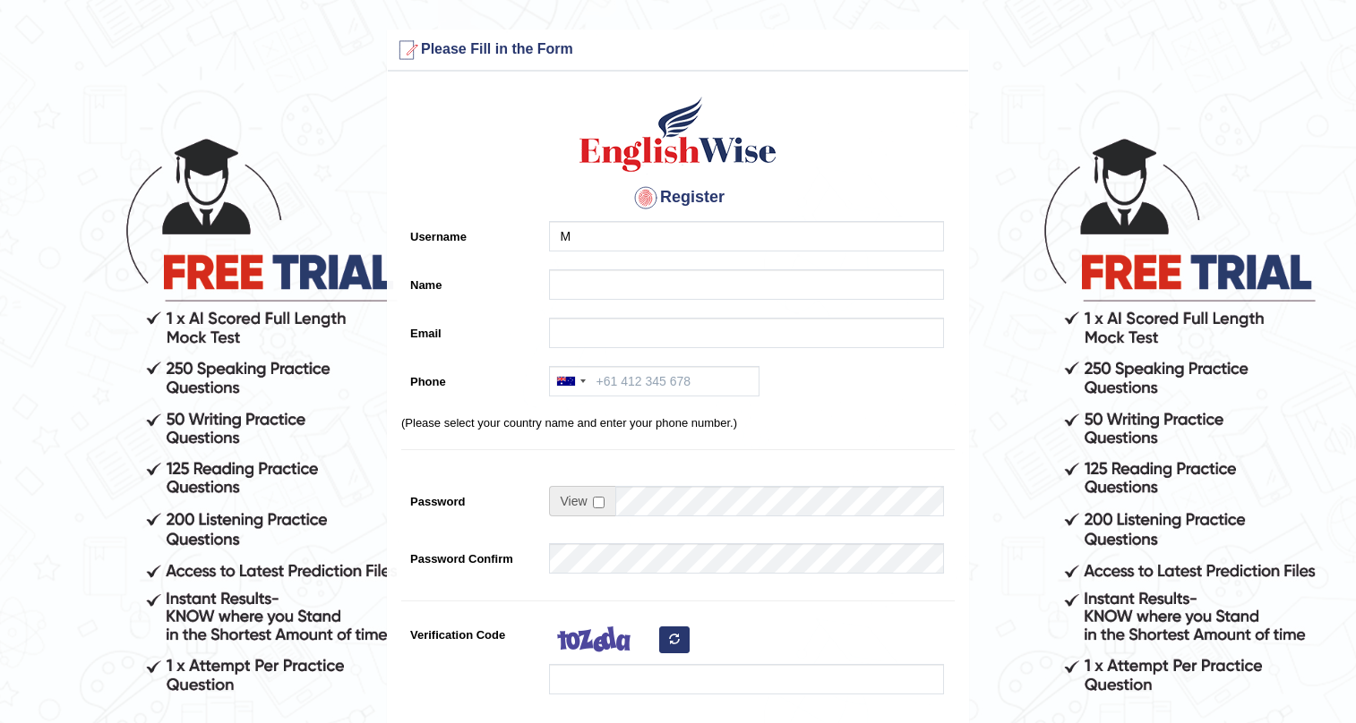 This screenshot has height=723, width=1356. Describe the element at coordinates (470, 498) in the screenshot. I see `label: Password` at that location.